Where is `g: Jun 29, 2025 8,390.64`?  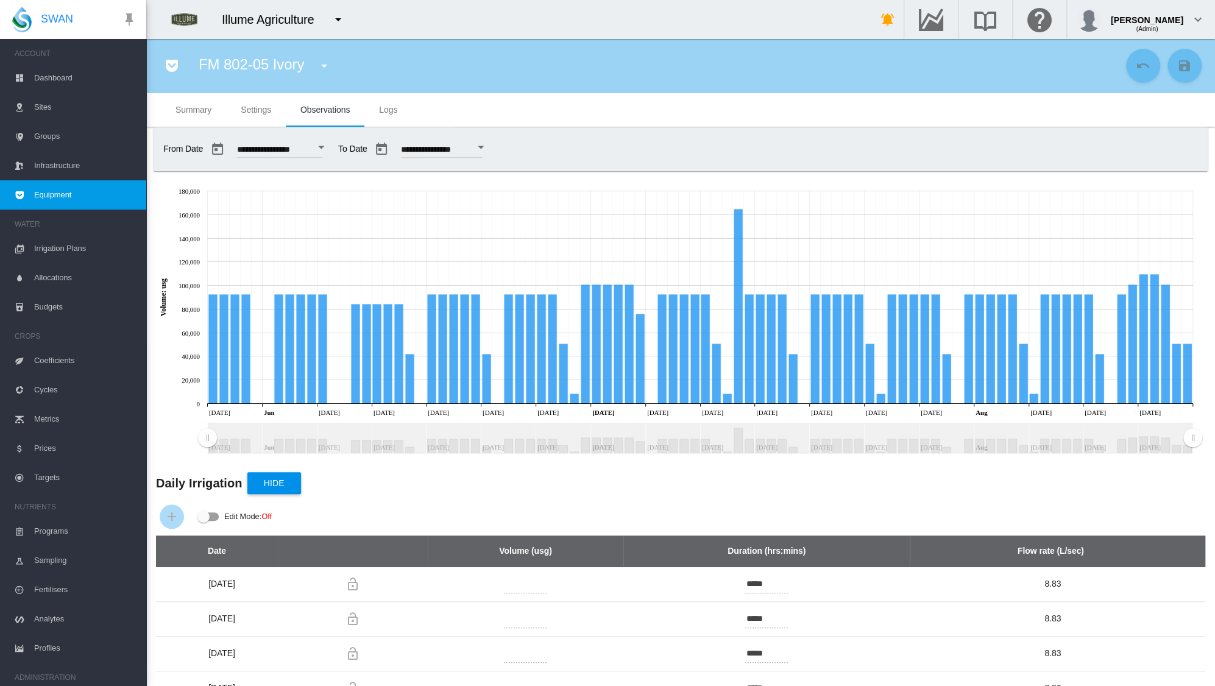 g: Jun 29, 2025 8,390.64 is located at coordinates (575, 399).